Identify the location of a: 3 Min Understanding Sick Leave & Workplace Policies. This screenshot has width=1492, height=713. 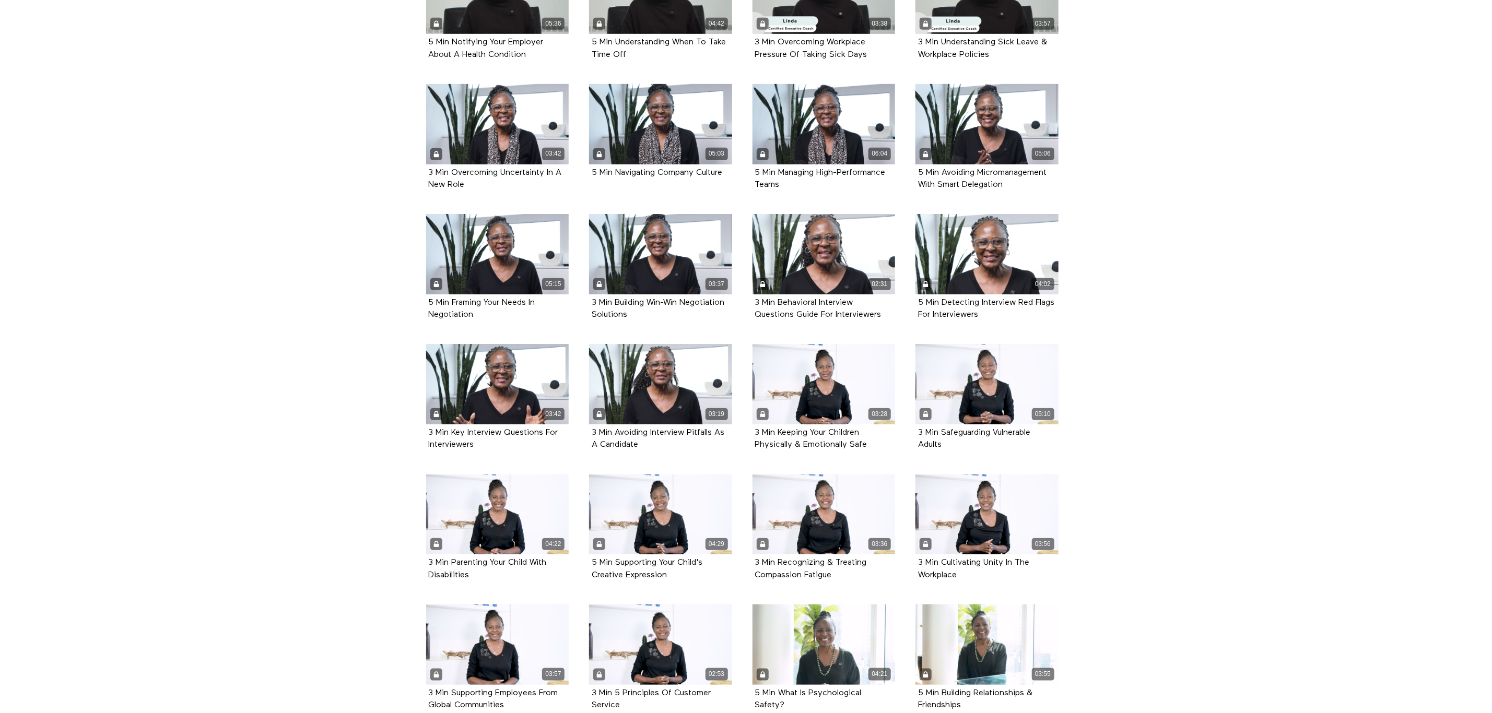
(982, 48).